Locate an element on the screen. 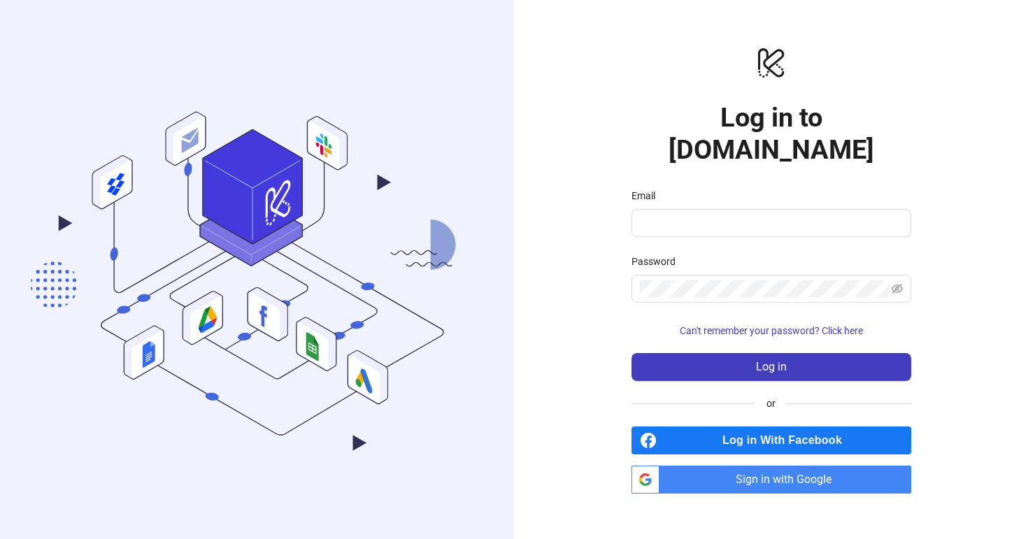  label: Email is located at coordinates (648, 196).